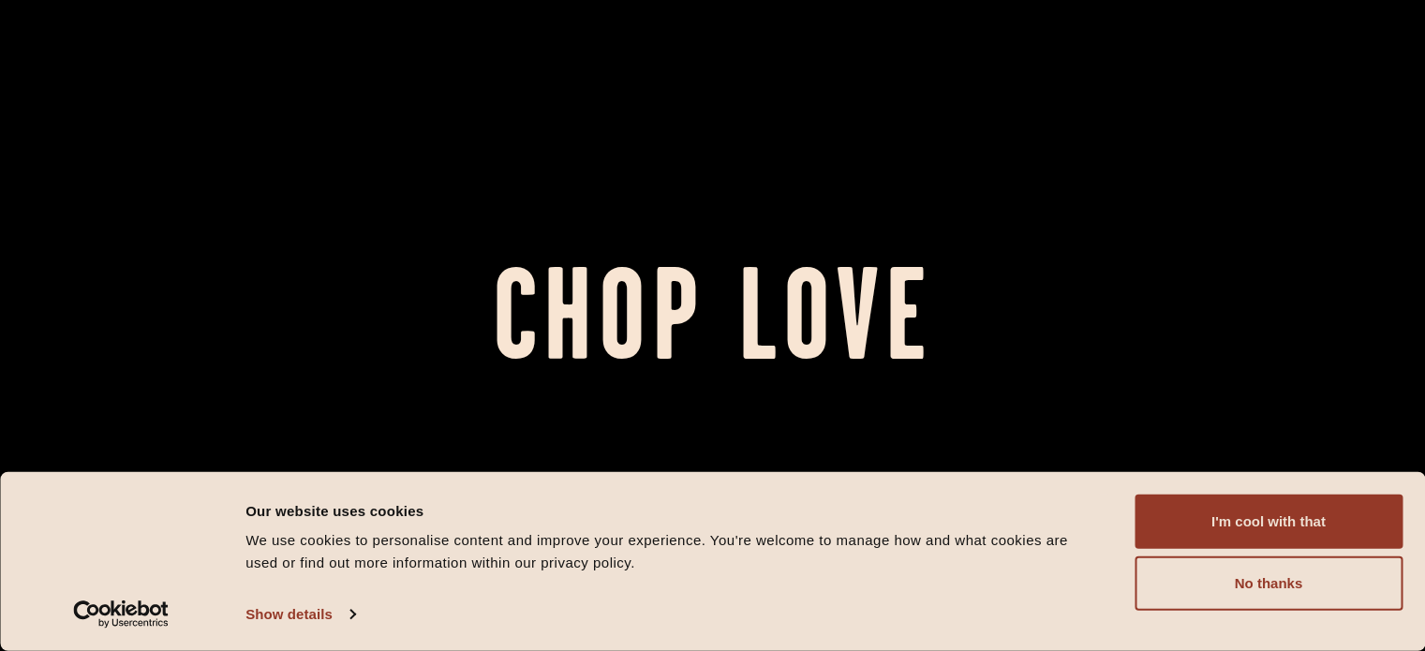 This screenshot has height=651, width=1425. Describe the element at coordinates (121, 615) in the screenshot. I see `a: Usercentrics Cookiebot - opens in a new window` at that location.